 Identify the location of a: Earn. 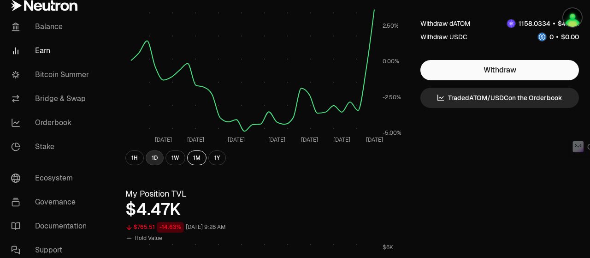
(52, 51).